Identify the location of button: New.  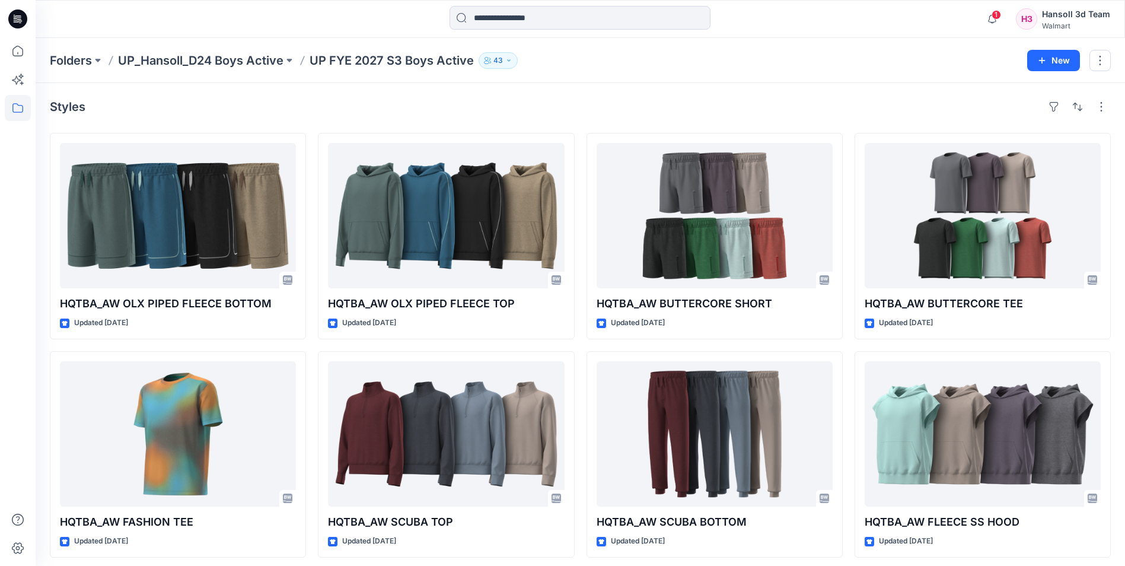
(1053, 60).